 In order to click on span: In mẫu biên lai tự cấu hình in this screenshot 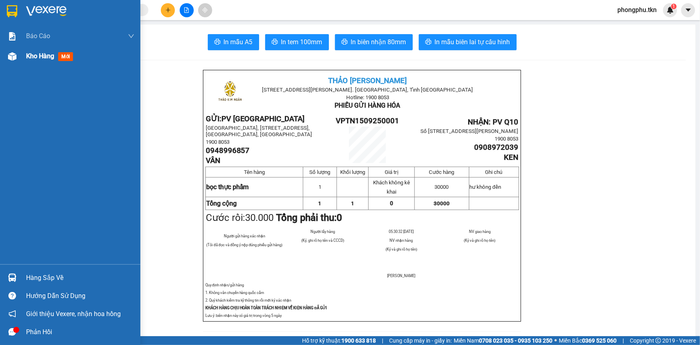, I will do `click(473, 42)`.